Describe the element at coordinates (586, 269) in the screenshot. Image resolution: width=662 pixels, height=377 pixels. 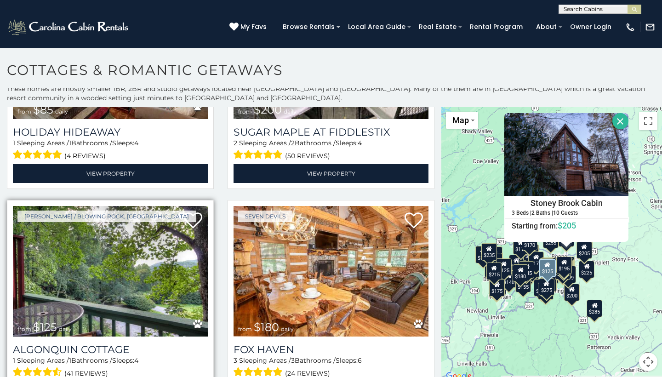
I see `div: $225` at that location.